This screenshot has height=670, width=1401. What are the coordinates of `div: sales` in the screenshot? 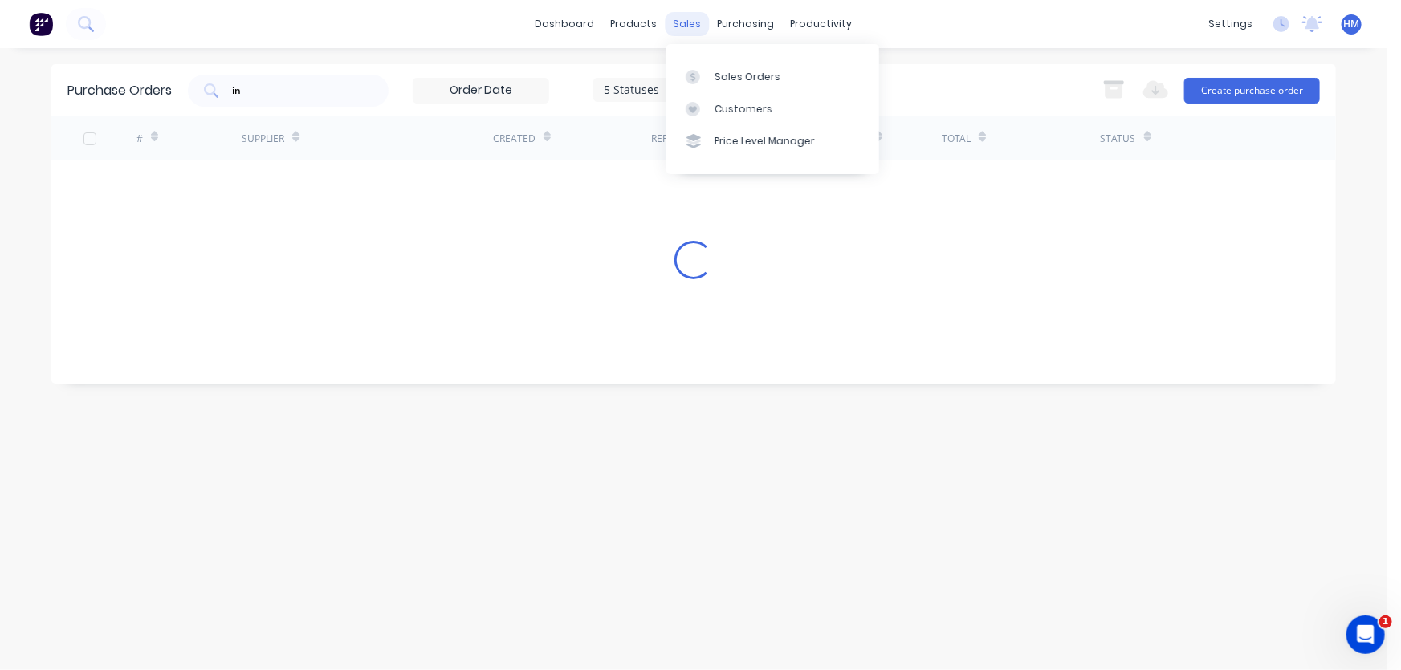 It's located at (687, 24).